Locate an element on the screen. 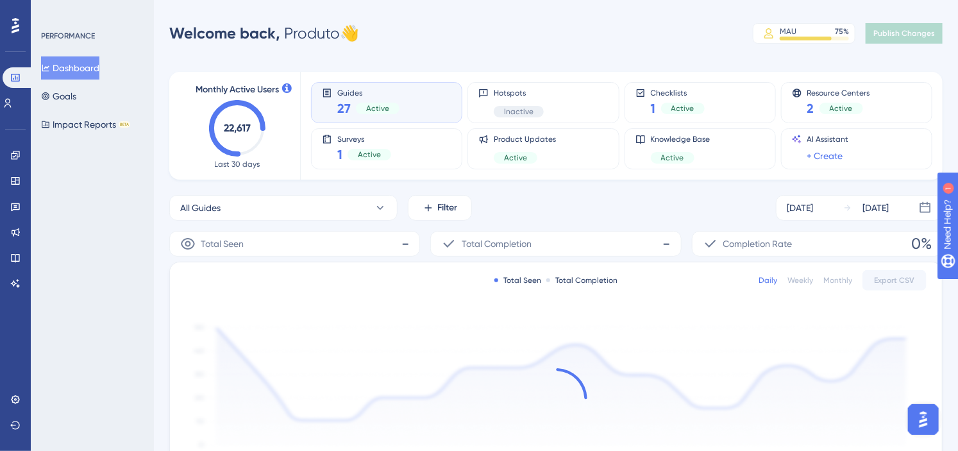  span: AI Assistant is located at coordinates (828, 139).